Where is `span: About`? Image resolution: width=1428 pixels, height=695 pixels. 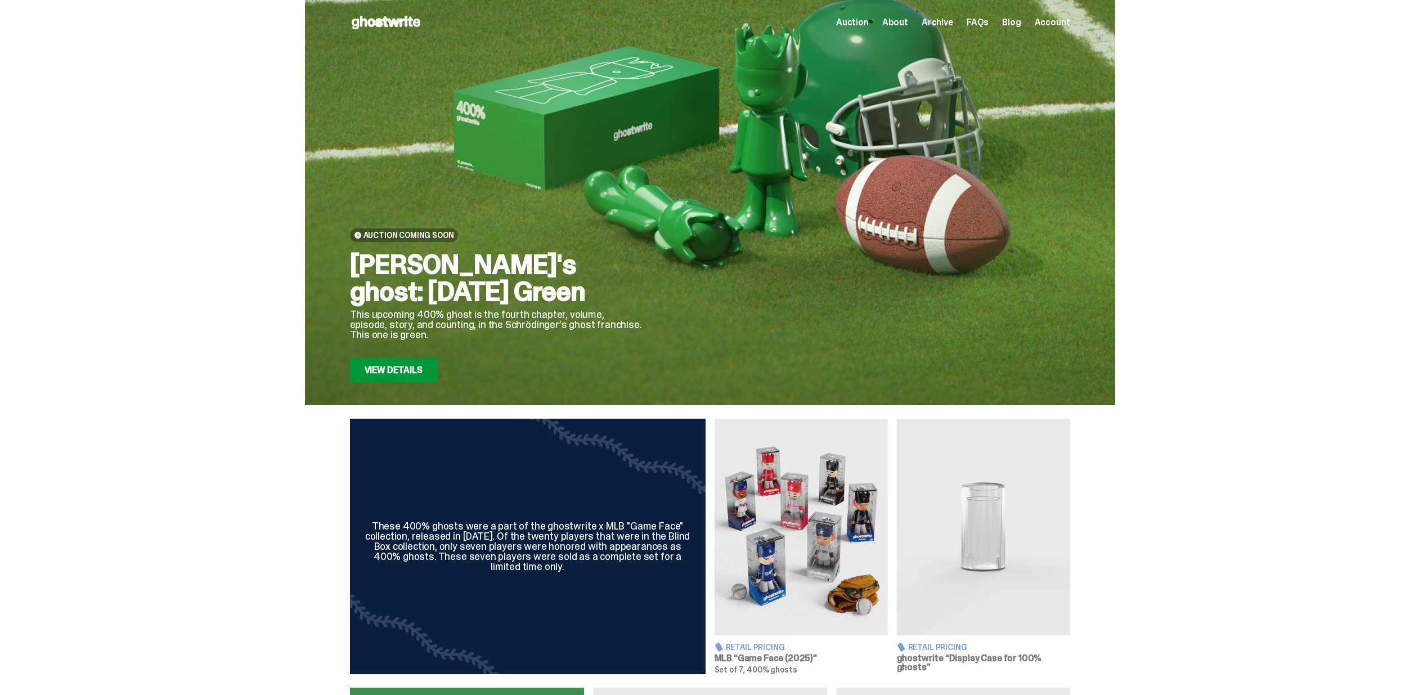 span: About is located at coordinates (895, 23).